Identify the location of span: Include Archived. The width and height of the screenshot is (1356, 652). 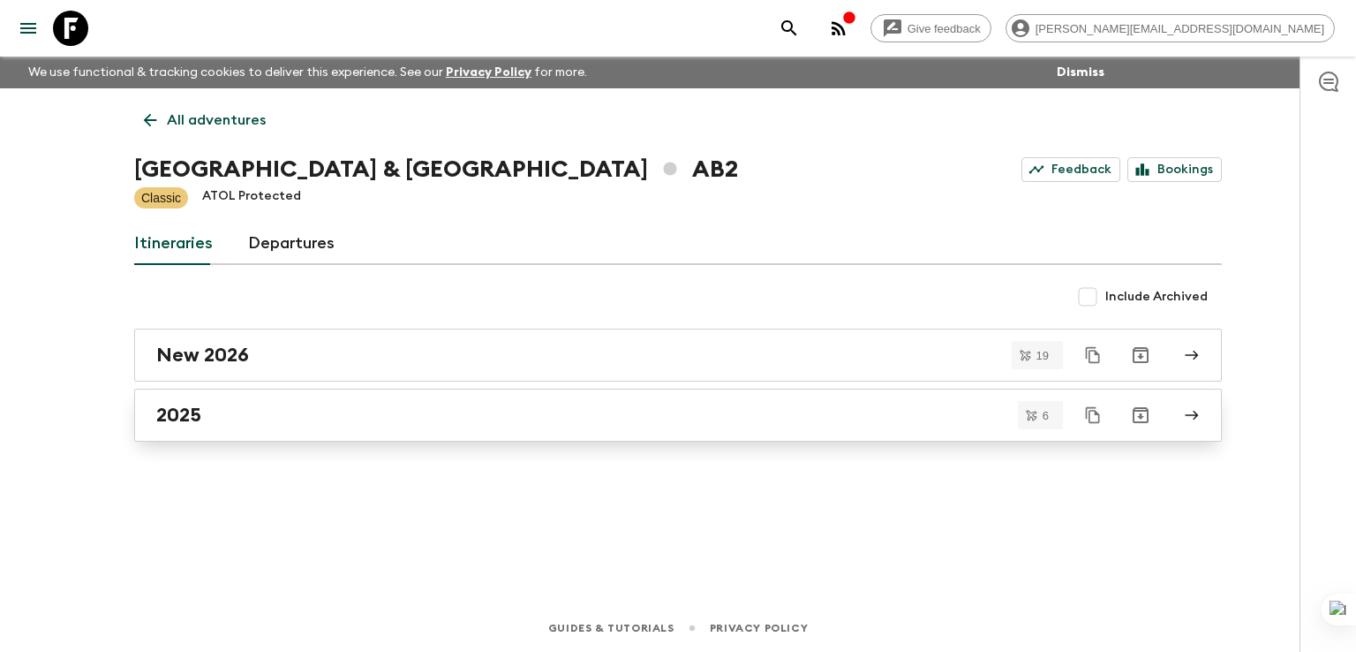
(1156, 297).